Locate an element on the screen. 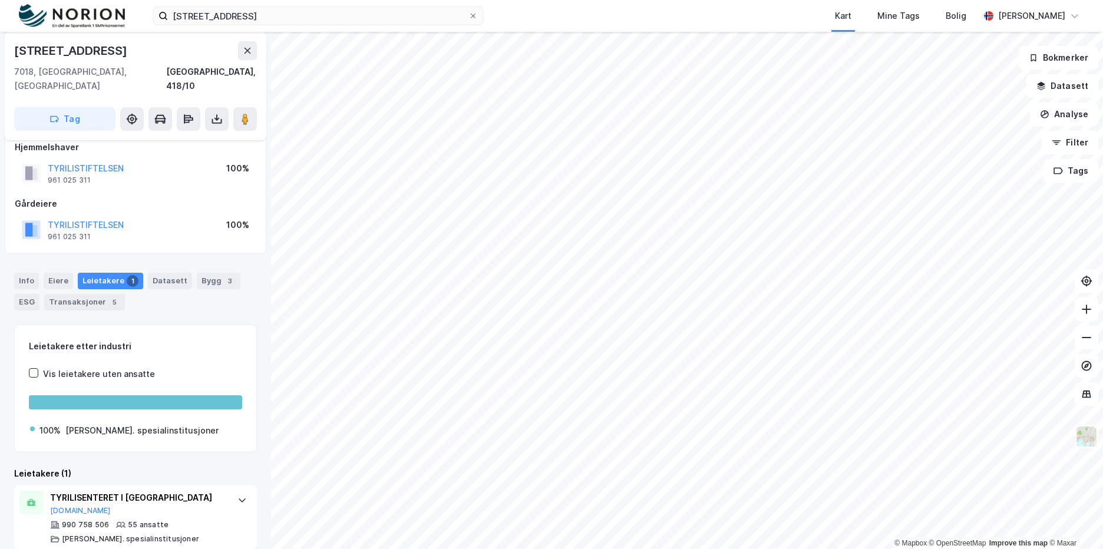  div: 990 758 506 is located at coordinates (85, 525).